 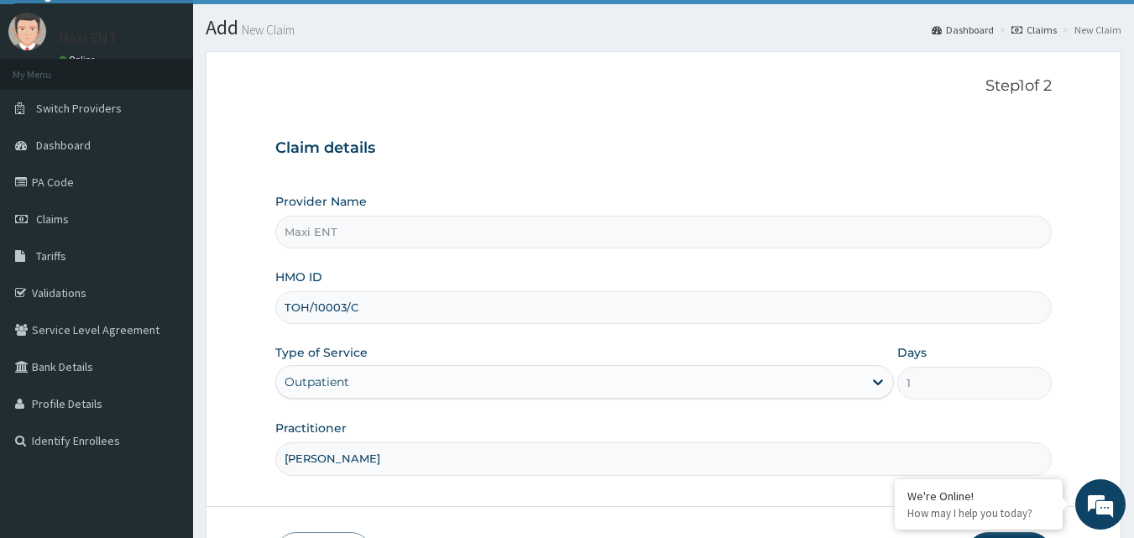 I want to click on p: How may I help you today?, so click(x=978, y=513).